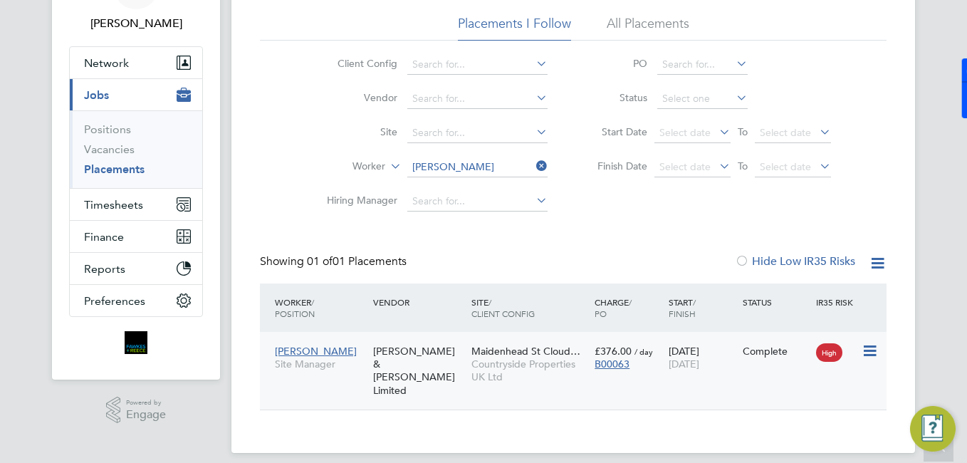  I want to click on span: Site Manager, so click(320, 364).